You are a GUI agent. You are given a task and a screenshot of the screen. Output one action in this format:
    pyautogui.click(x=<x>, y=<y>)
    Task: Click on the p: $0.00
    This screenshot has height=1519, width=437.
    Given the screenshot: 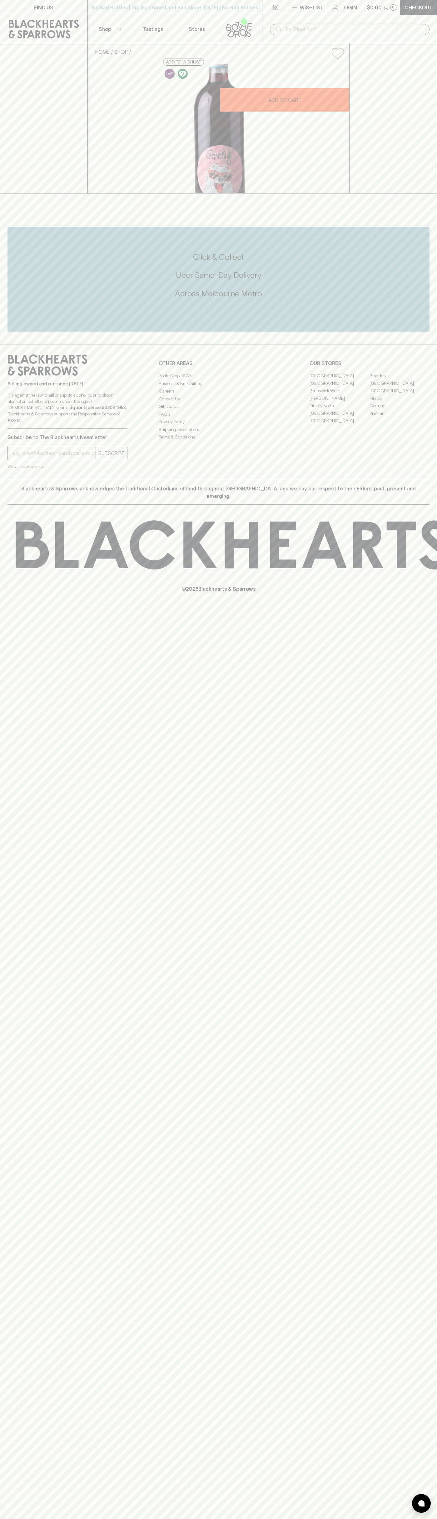 What is the action you would take?
    pyautogui.click(x=374, y=7)
    